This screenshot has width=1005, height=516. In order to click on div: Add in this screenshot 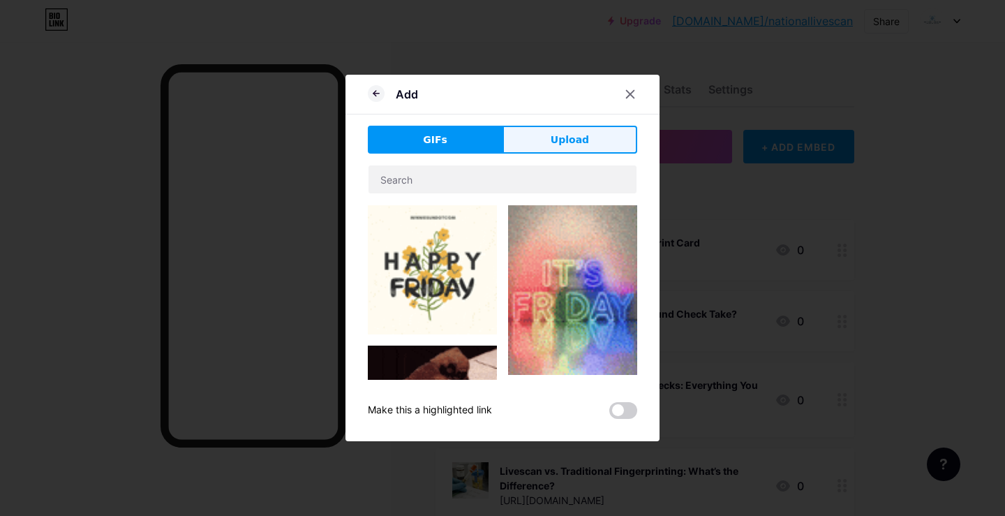, I will do `click(407, 94)`.